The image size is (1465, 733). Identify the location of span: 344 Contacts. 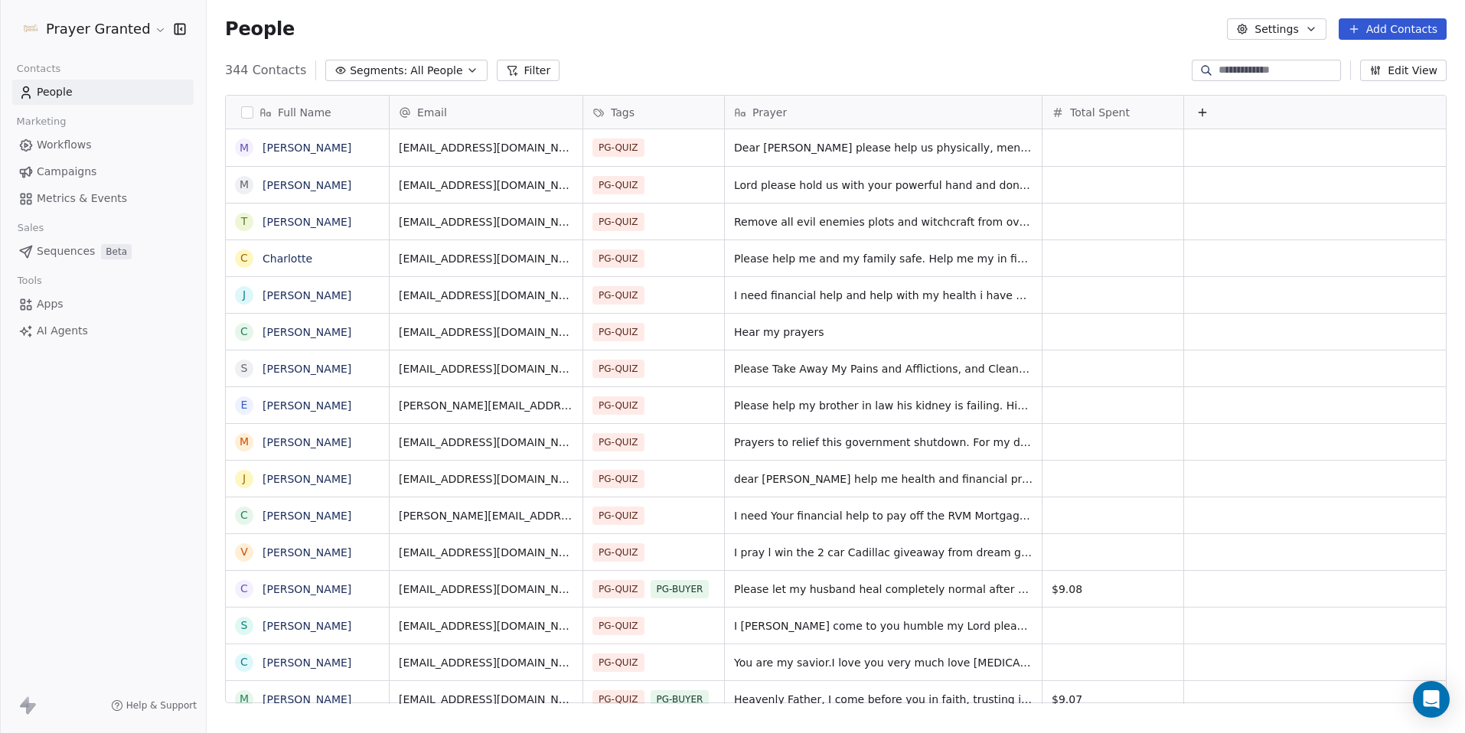
(266, 70).